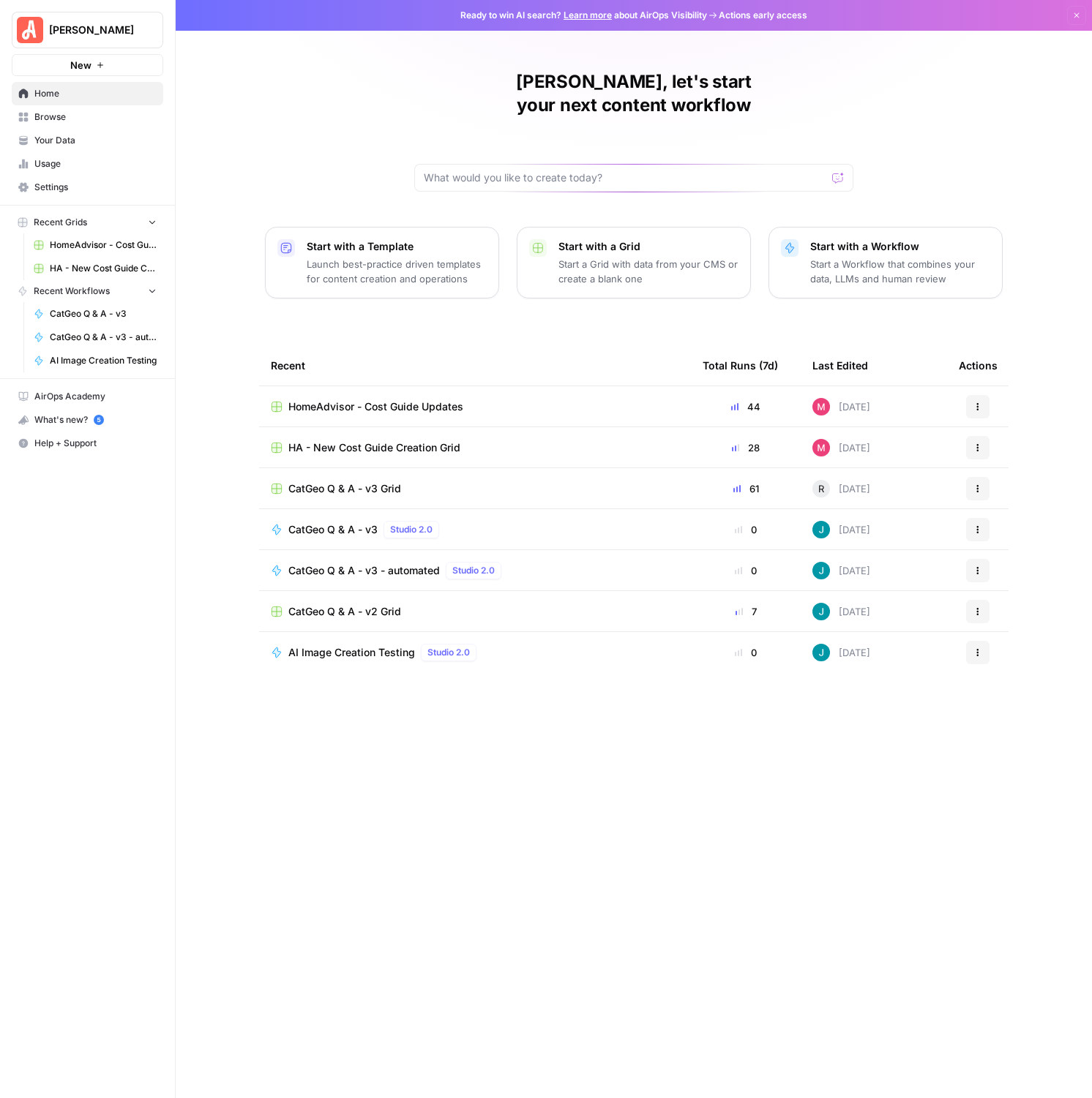 The height and width of the screenshot is (1098, 1092). Describe the element at coordinates (87, 420) in the screenshot. I see `div: What's new?` at that location.